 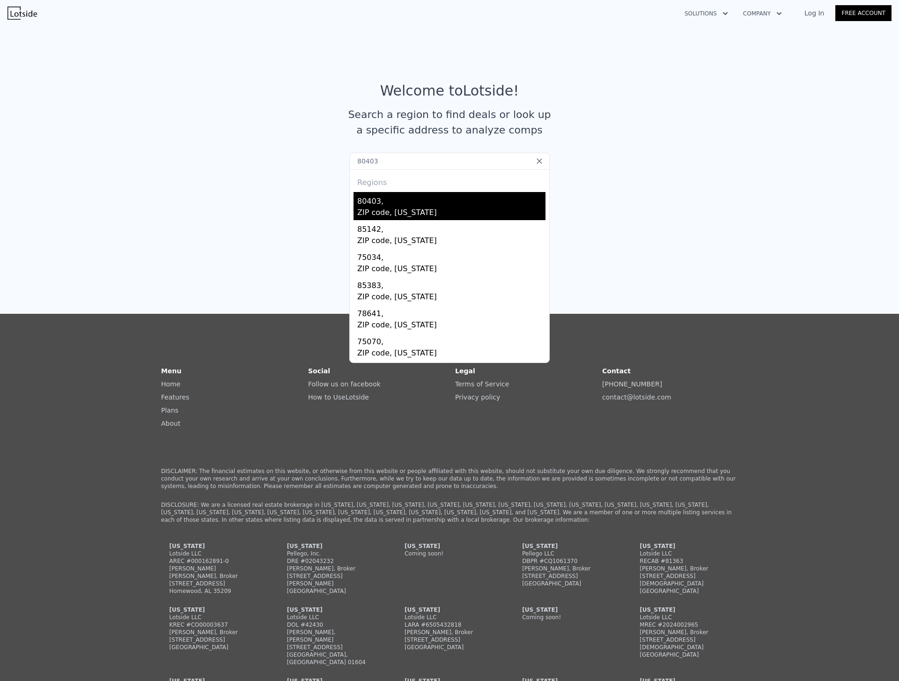 What do you see at coordinates (452, 284) in the screenshot?
I see `div: 85383,` at bounding box center [452, 284].